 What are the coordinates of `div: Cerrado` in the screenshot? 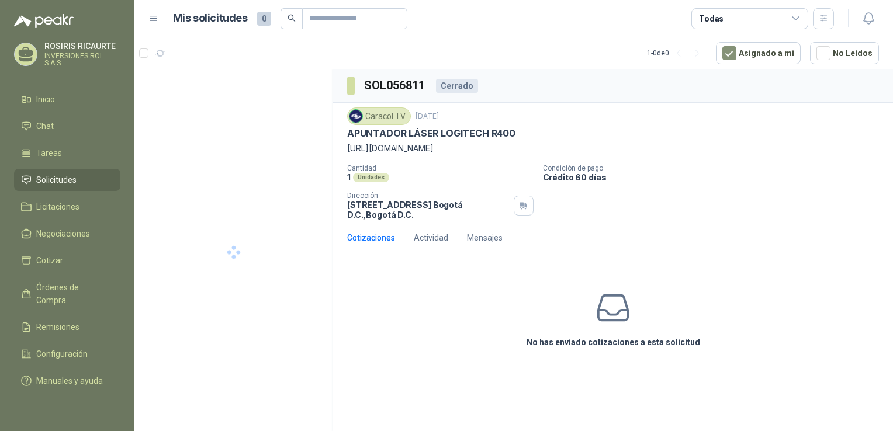 It's located at (457, 86).